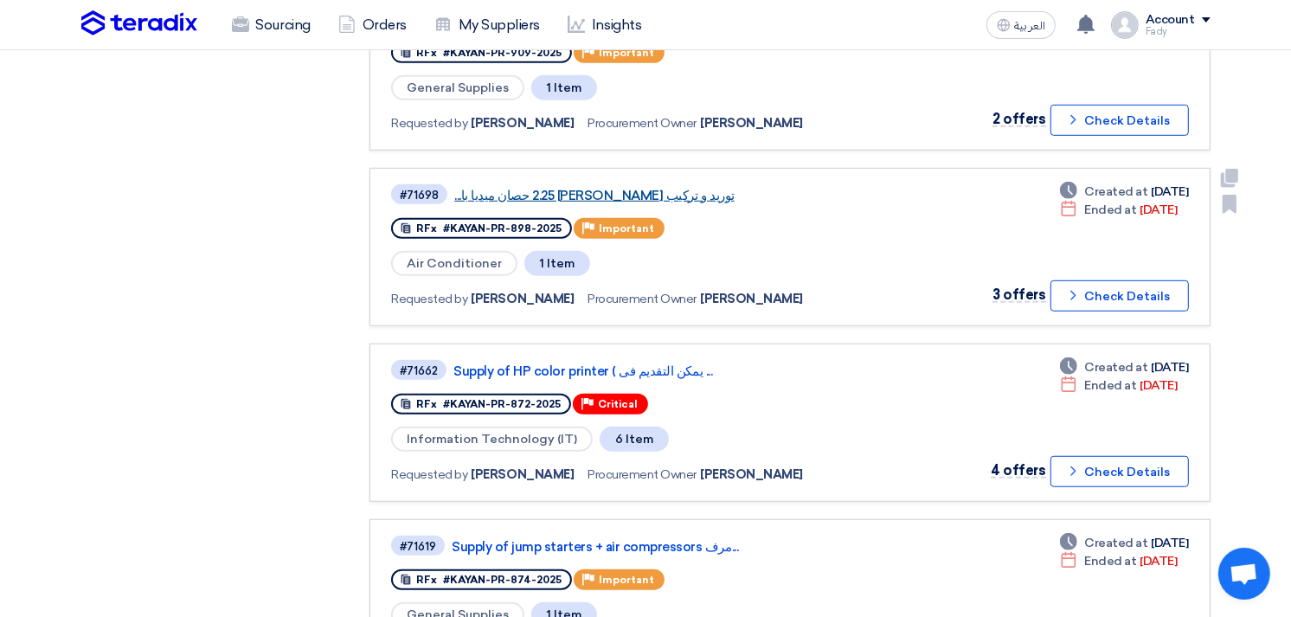  Describe the element at coordinates (1178, 31) in the screenshot. I see `div: Fady` at that location.